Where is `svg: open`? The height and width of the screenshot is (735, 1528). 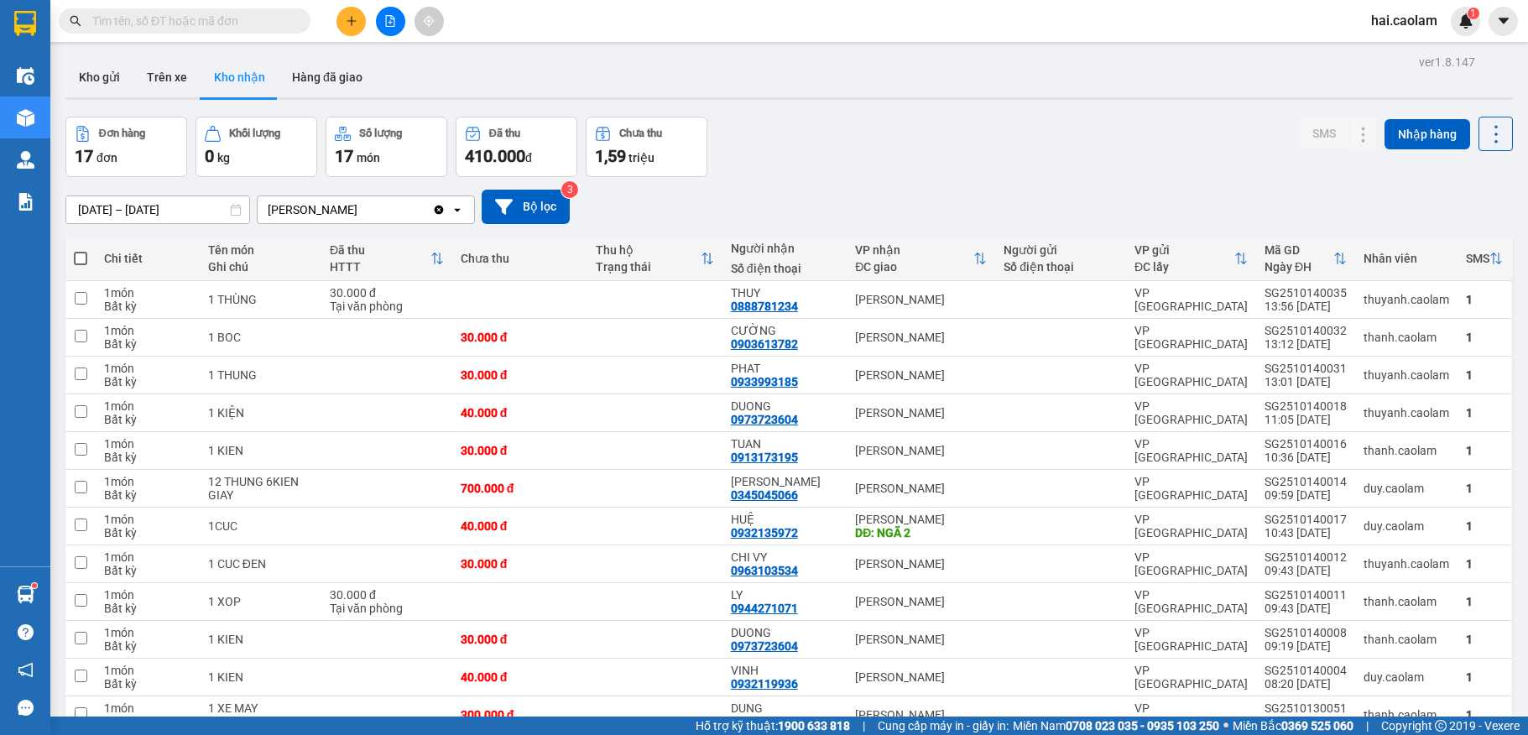 svg: open is located at coordinates (457, 210).